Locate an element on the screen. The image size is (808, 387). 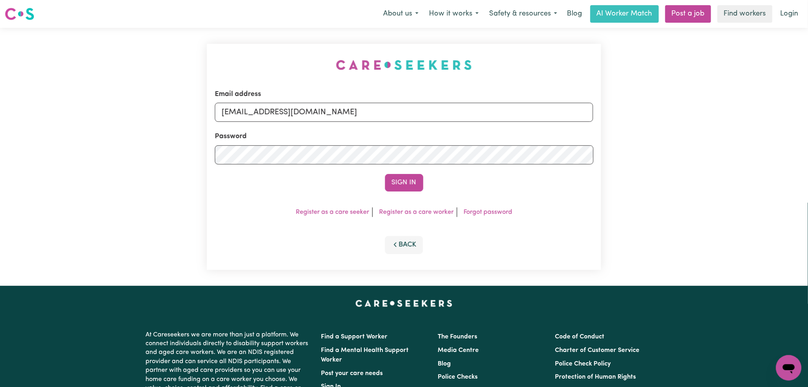
a: Login is located at coordinates (789, 14).